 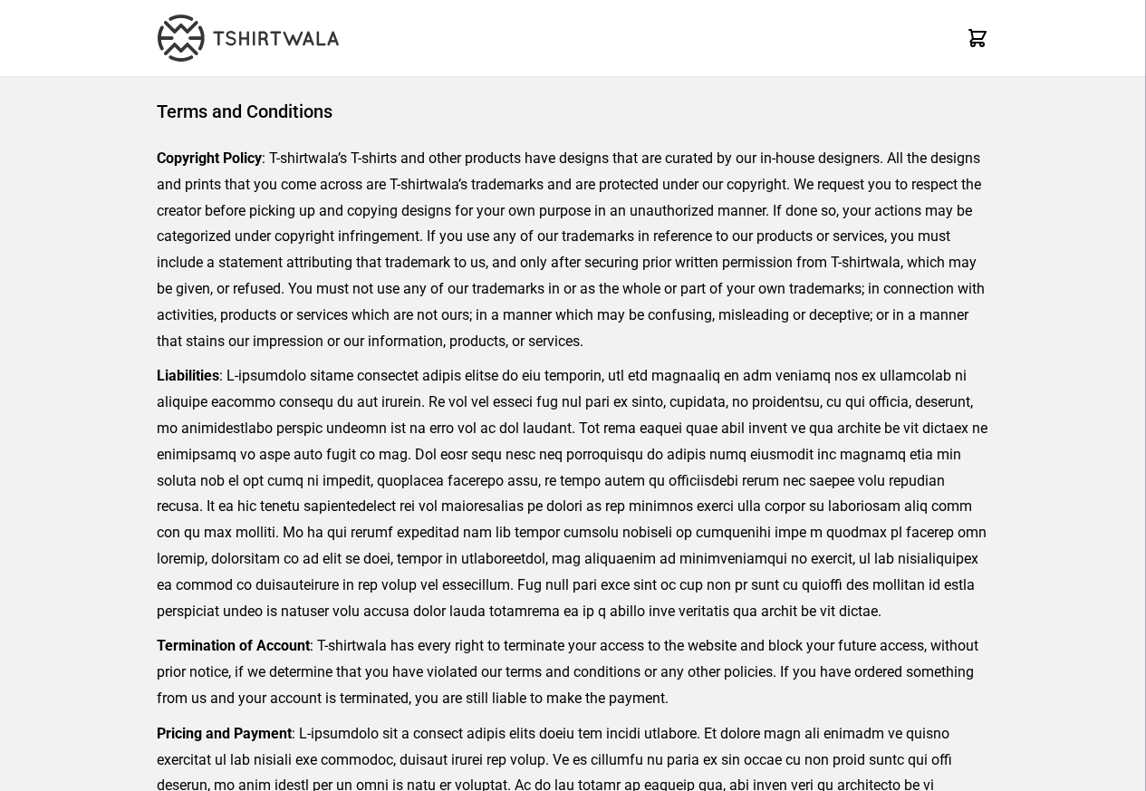 What do you see at coordinates (224, 733) in the screenshot?
I see `strong: Pricing and Payment` at bounding box center [224, 733].